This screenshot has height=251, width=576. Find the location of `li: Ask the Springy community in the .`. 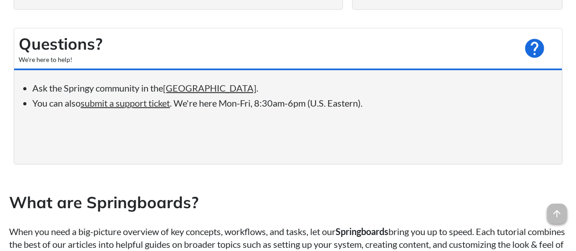

li: Ask the Springy community in the . is located at coordinates (292, 88).